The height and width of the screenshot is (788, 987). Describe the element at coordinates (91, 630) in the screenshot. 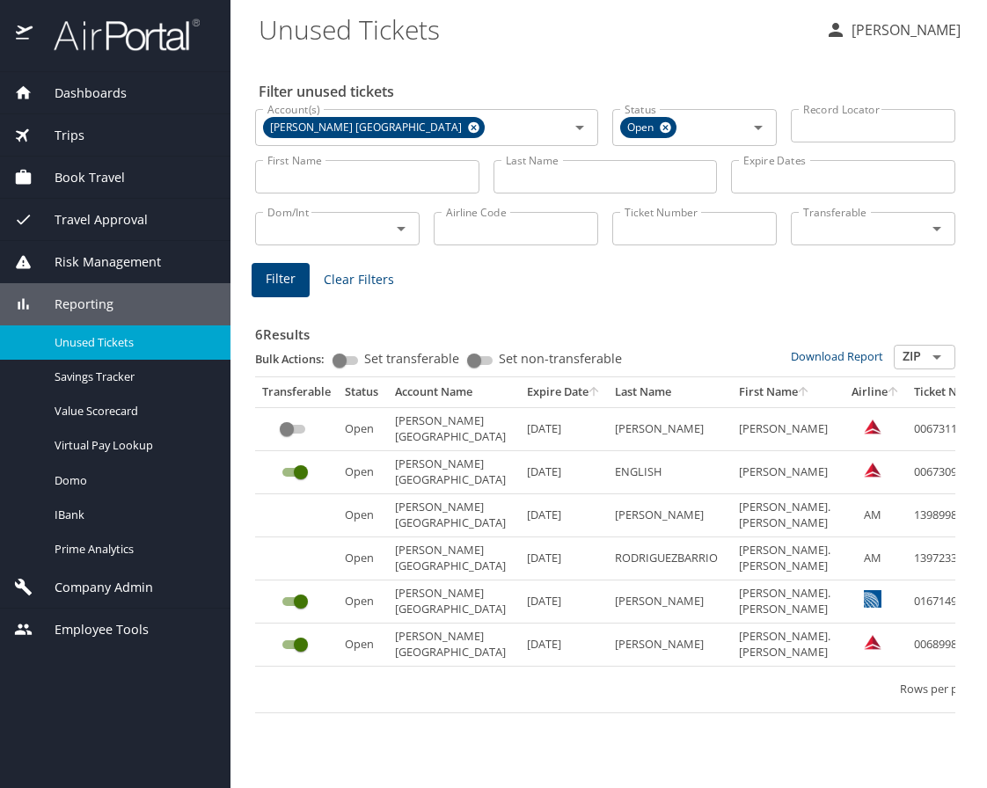

I see `span: Employee Tools` at that location.